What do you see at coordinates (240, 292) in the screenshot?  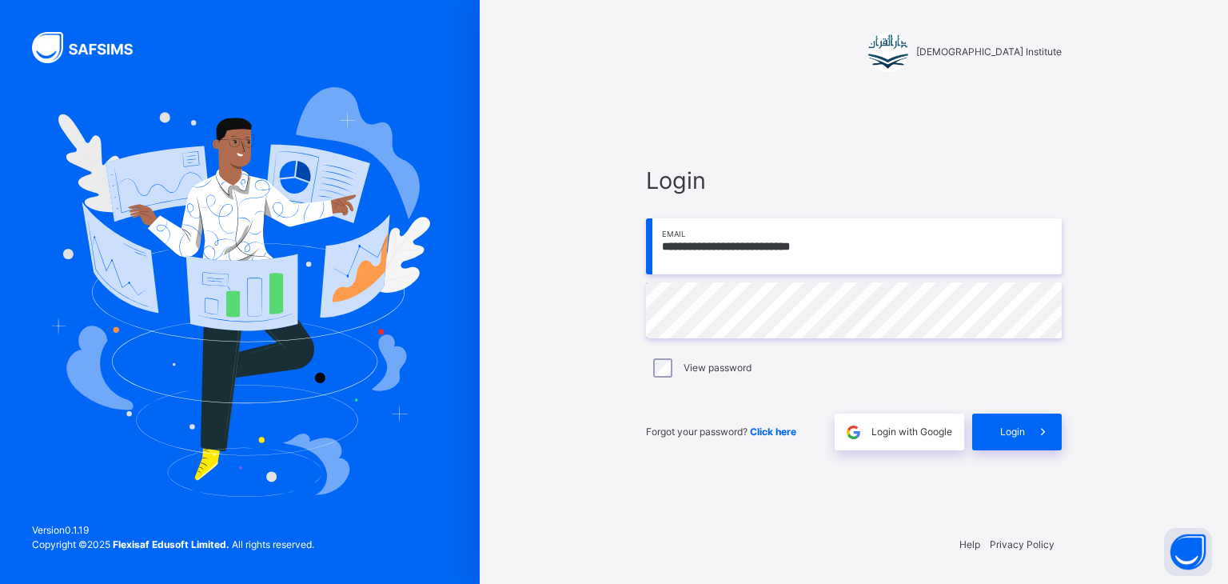 I see `img: Hero Image` at bounding box center [240, 292].